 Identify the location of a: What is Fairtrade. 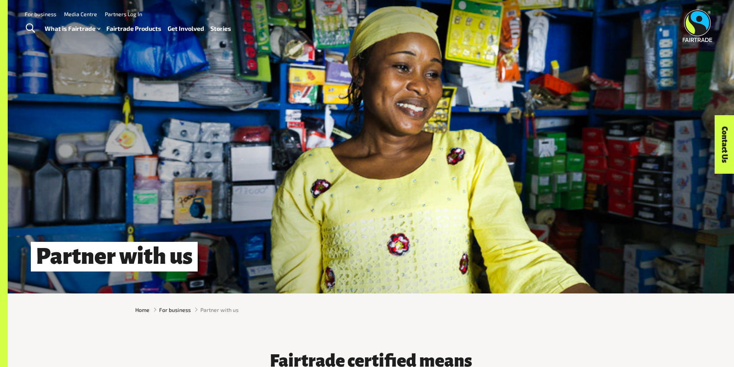
(72, 29).